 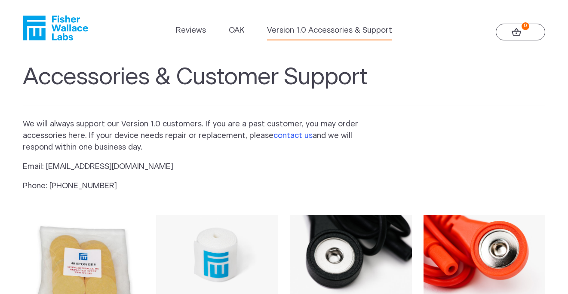 I want to click on h1: Accessories & Customer Support, so click(x=284, y=84).